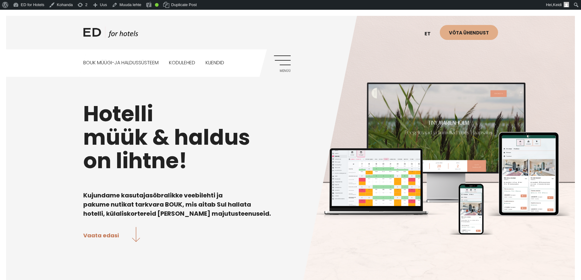 This screenshot has width=581, height=280. I want to click on a: Võta ühendust, so click(469, 32).